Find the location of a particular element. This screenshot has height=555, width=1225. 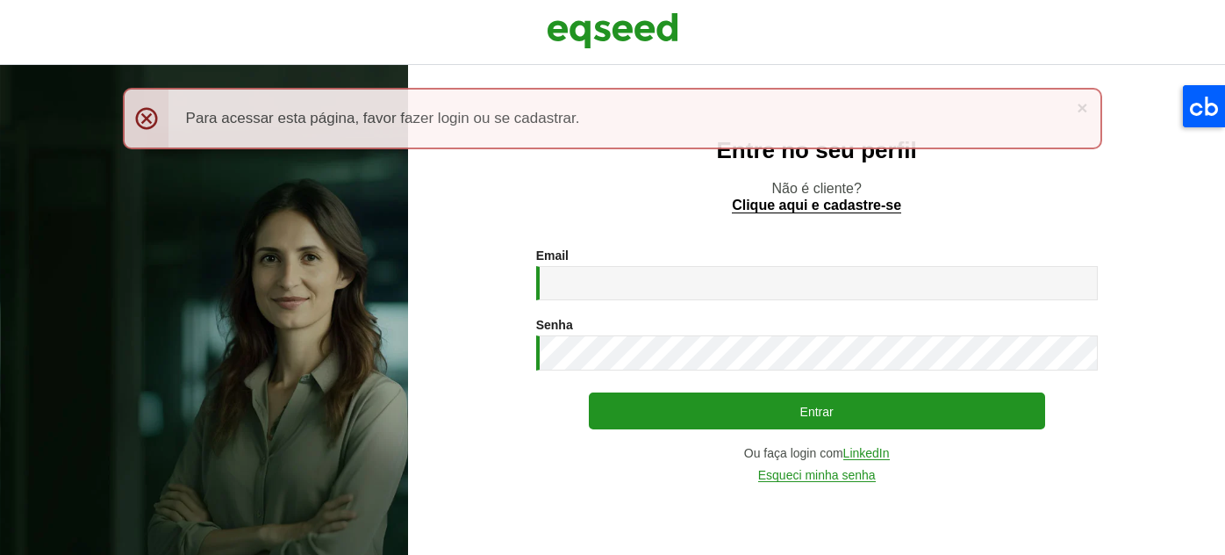

a: LinkedIn is located at coordinates (866, 453).